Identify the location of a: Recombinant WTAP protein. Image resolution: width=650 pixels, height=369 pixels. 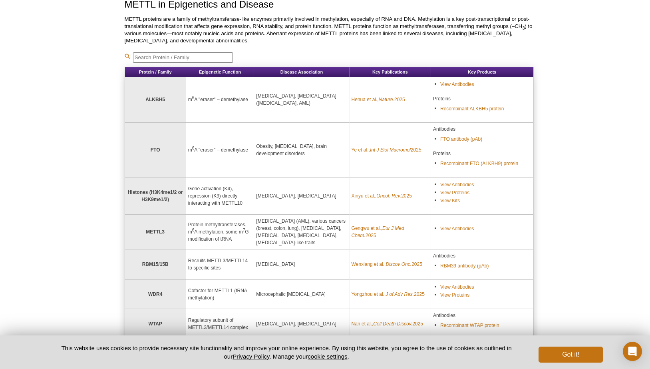
(470, 325).